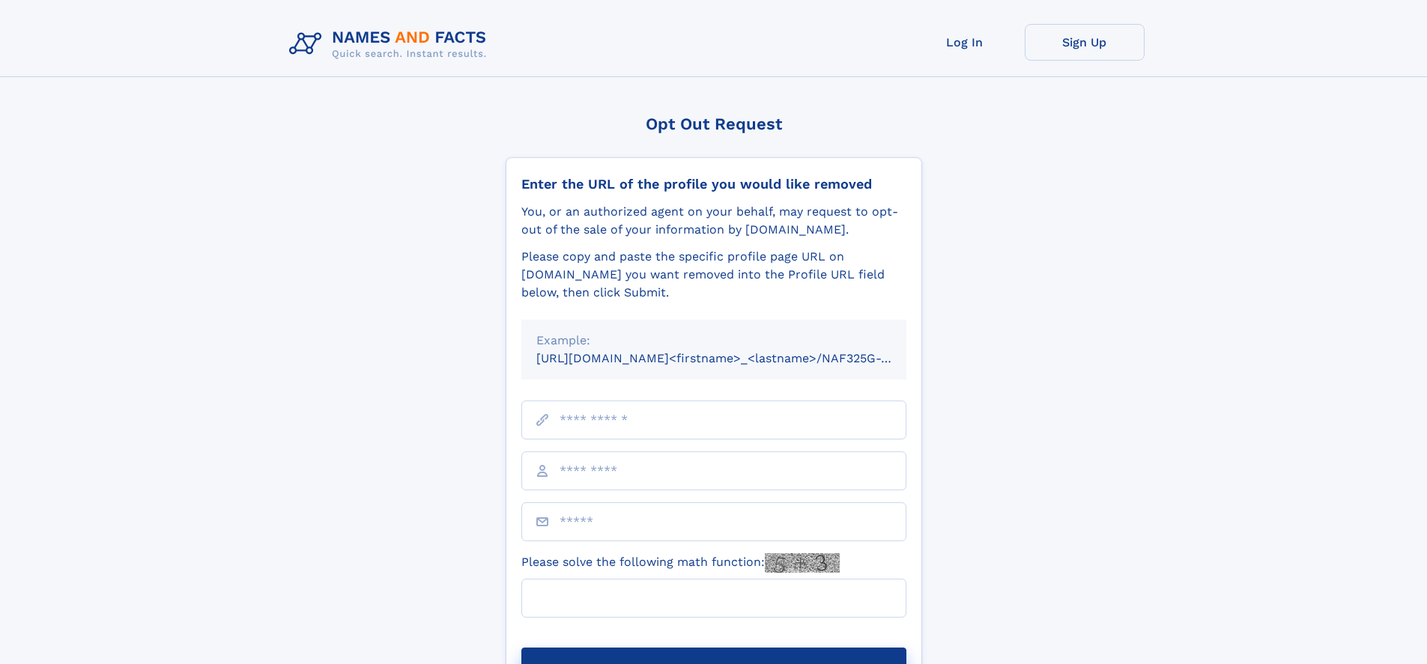 Image resolution: width=1427 pixels, height=664 pixels. What do you see at coordinates (965, 42) in the screenshot?
I see `a: Log In` at bounding box center [965, 42].